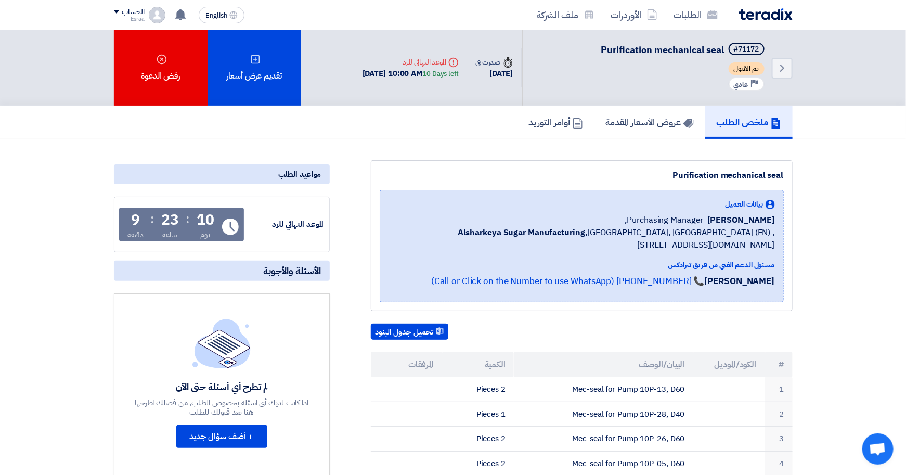  What do you see at coordinates (741, 84) in the screenshot?
I see `span: عادي` at bounding box center [741, 84].